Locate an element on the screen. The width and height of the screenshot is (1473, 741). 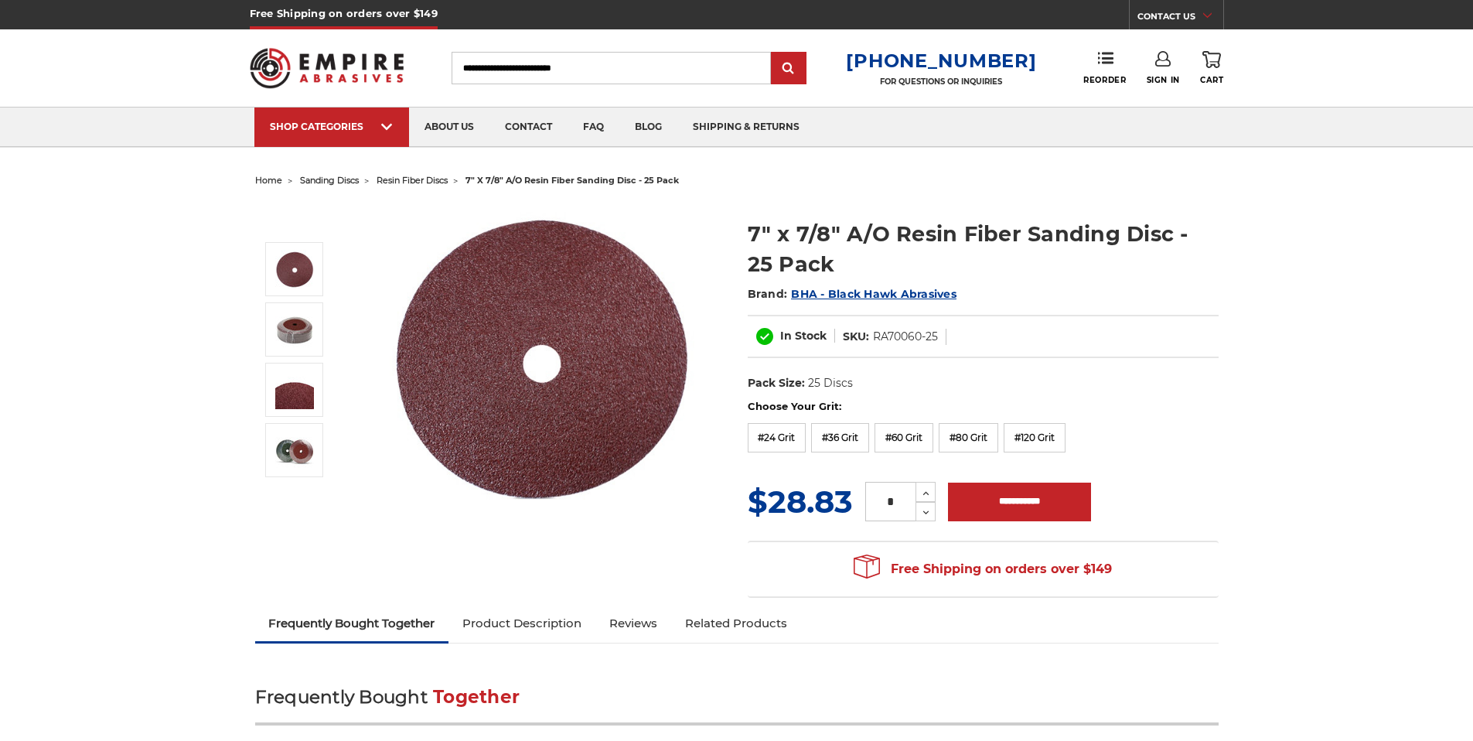
span: Sign In is located at coordinates (1163, 80).